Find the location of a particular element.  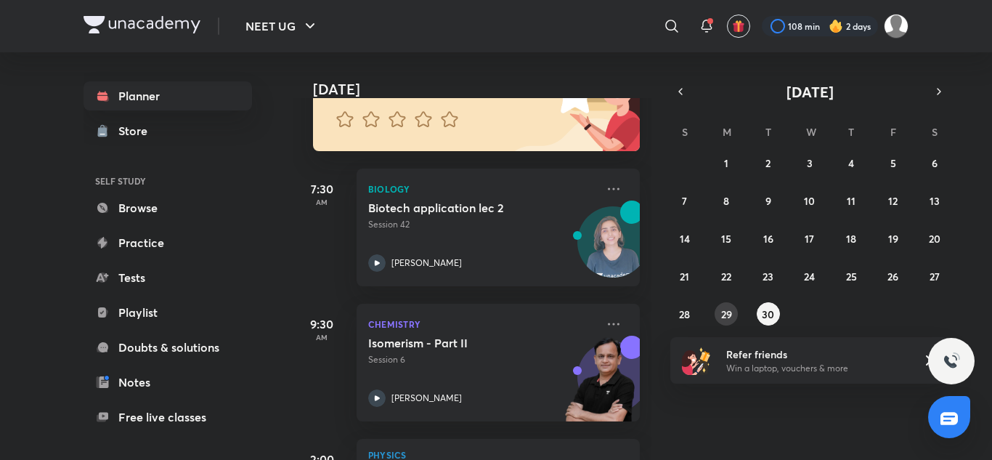

p: Physics is located at coordinates (498, 455).